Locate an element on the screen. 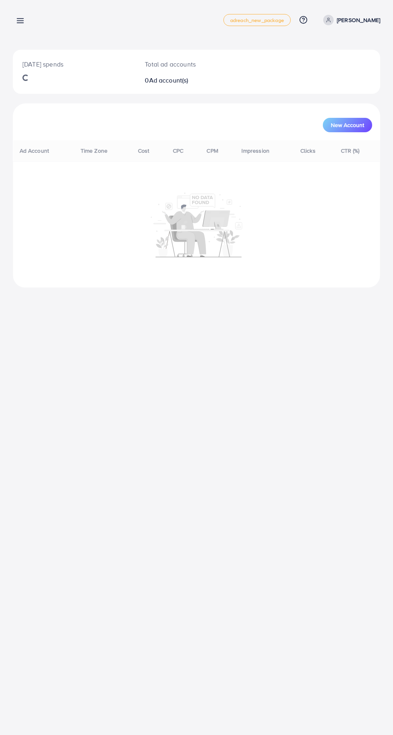 This screenshot has width=393, height=735. button: New Account is located at coordinates (347, 125).